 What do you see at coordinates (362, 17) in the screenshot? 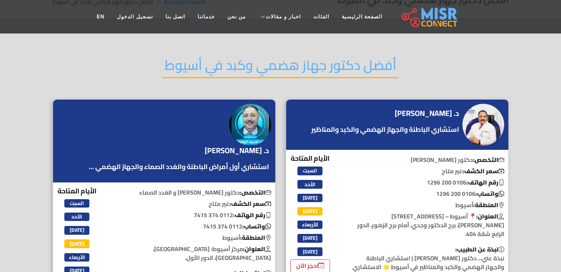
I see `a: الصفحة الرئيسية` at bounding box center [362, 17].